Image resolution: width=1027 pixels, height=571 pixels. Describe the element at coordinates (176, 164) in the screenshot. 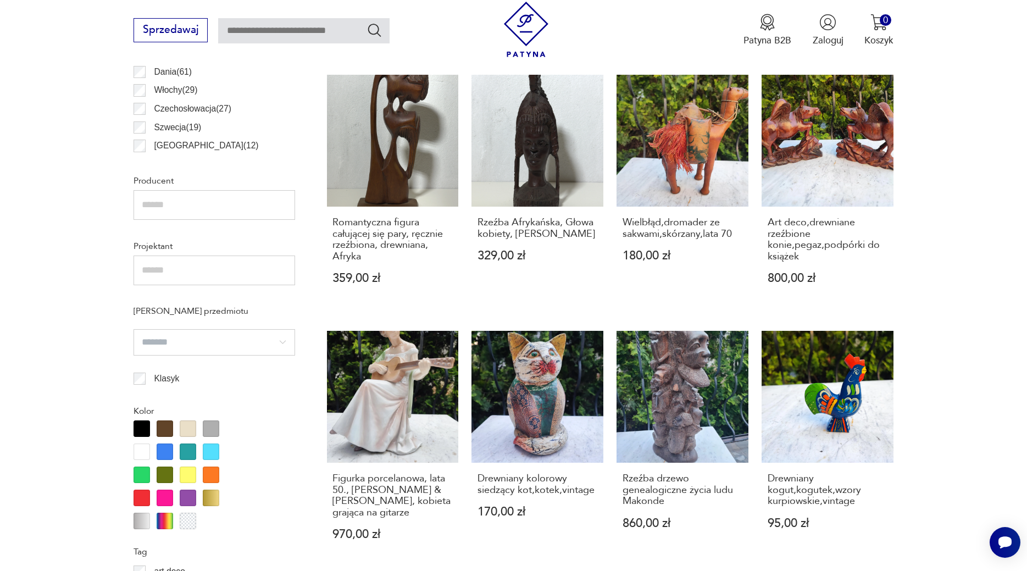

I see `p: Francja ( 12 )` at that location.